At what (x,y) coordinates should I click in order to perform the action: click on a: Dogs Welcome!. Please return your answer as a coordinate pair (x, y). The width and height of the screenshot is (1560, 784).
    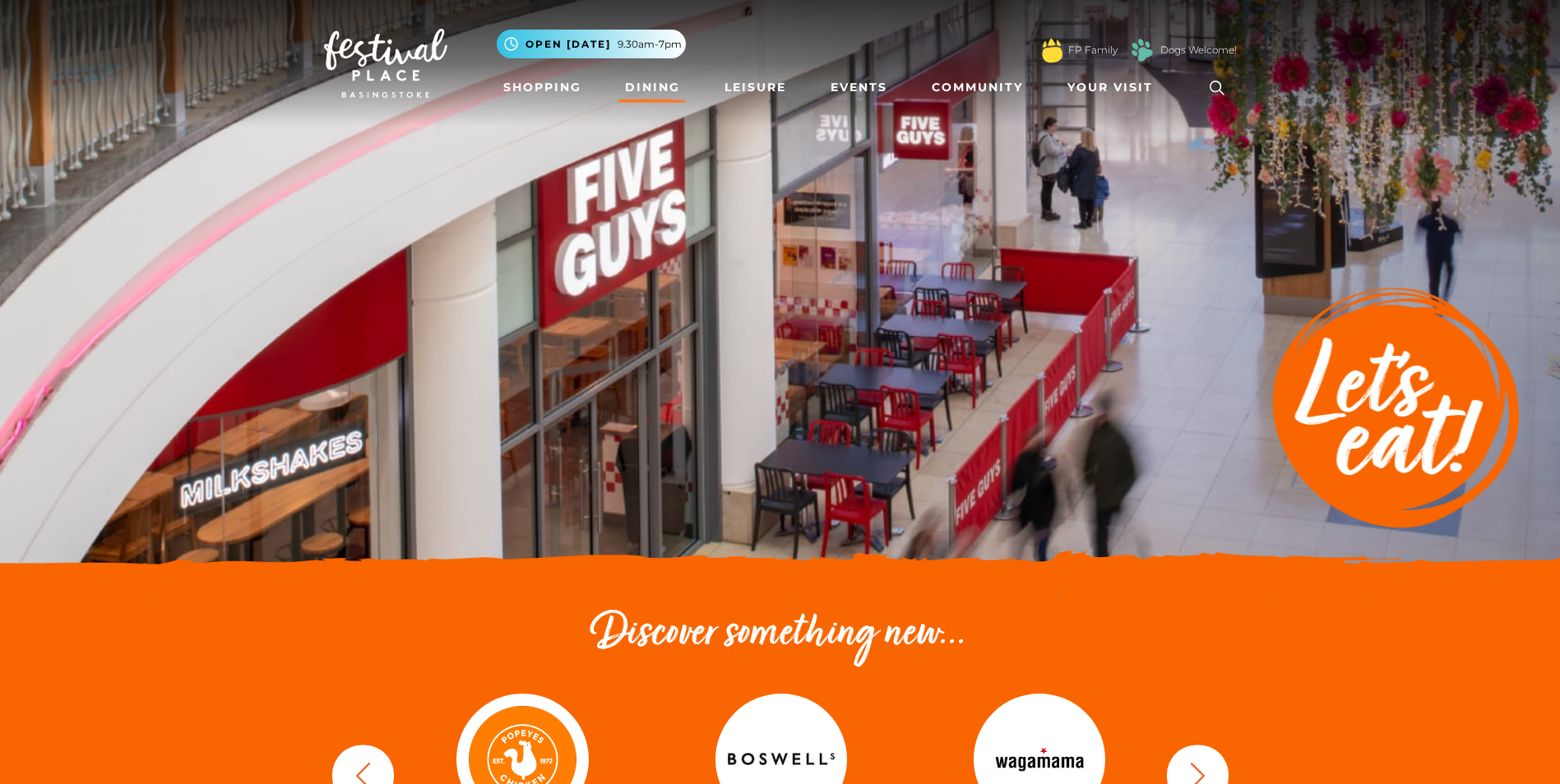
    Looking at the image, I should click on (1198, 50).